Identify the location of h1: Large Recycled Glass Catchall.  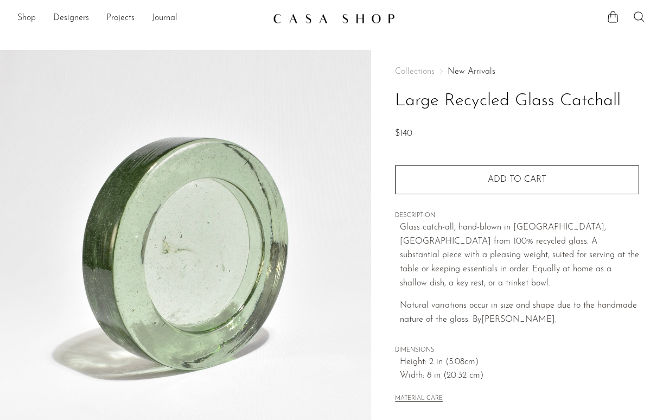
(517, 101).